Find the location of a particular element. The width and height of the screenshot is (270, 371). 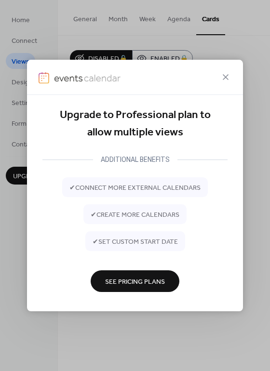

img: logo-type is located at coordinates (87, 78).